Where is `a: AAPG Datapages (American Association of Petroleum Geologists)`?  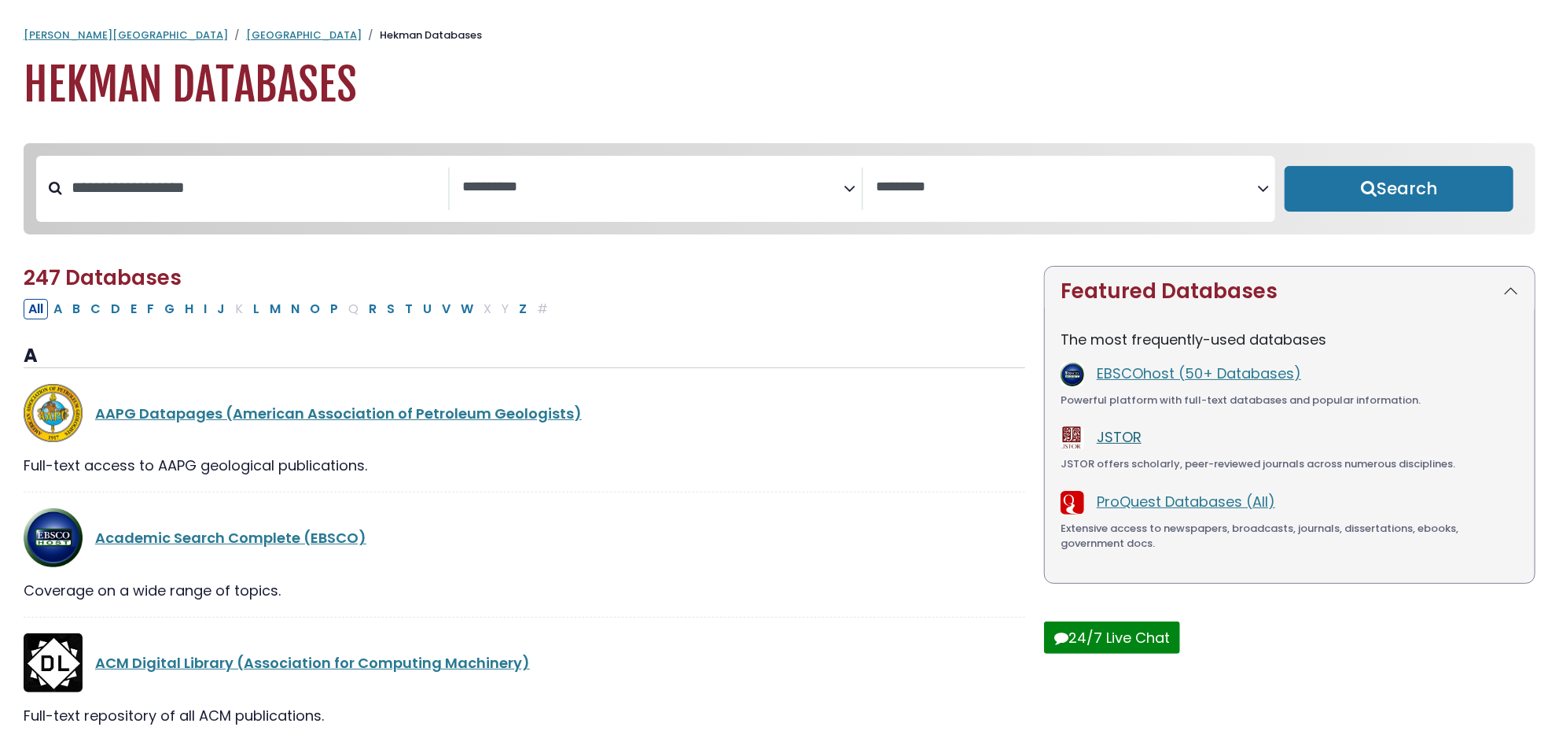
a: AAPG Datapages (American Association of Petroleum Geologists) is located at coordinates (338, 413).